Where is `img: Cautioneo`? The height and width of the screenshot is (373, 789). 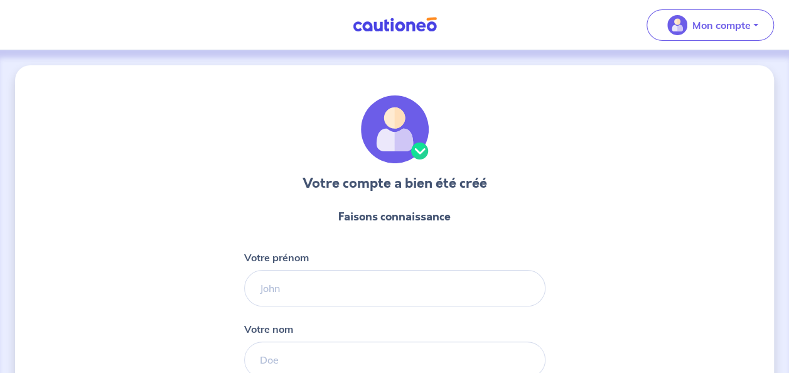 img: Cautioneo is located at coordinates (395, 24).